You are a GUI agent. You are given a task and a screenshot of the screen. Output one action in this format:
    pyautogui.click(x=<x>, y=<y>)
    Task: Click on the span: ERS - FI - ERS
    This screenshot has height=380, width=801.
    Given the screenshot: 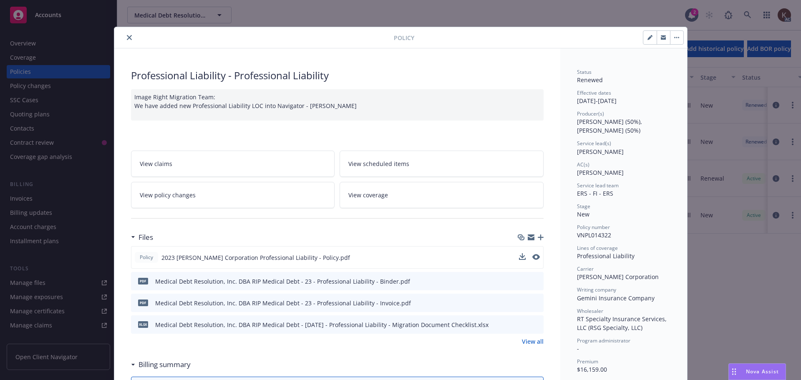 What is the action you would take?
    pyautogui.click(x=595, y=193)
    